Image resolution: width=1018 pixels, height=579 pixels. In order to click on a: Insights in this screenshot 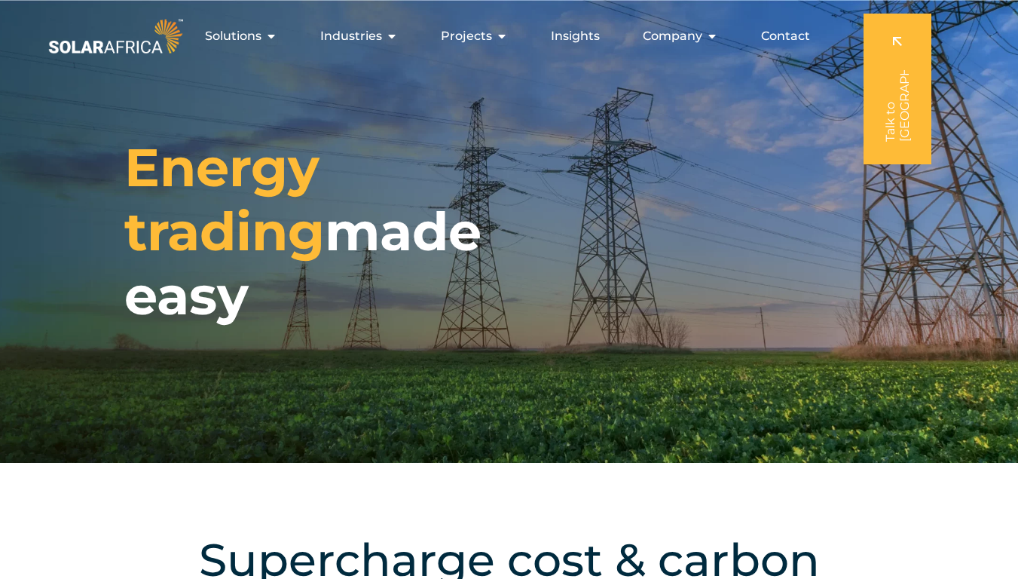, I will do `click(575, 36)`.